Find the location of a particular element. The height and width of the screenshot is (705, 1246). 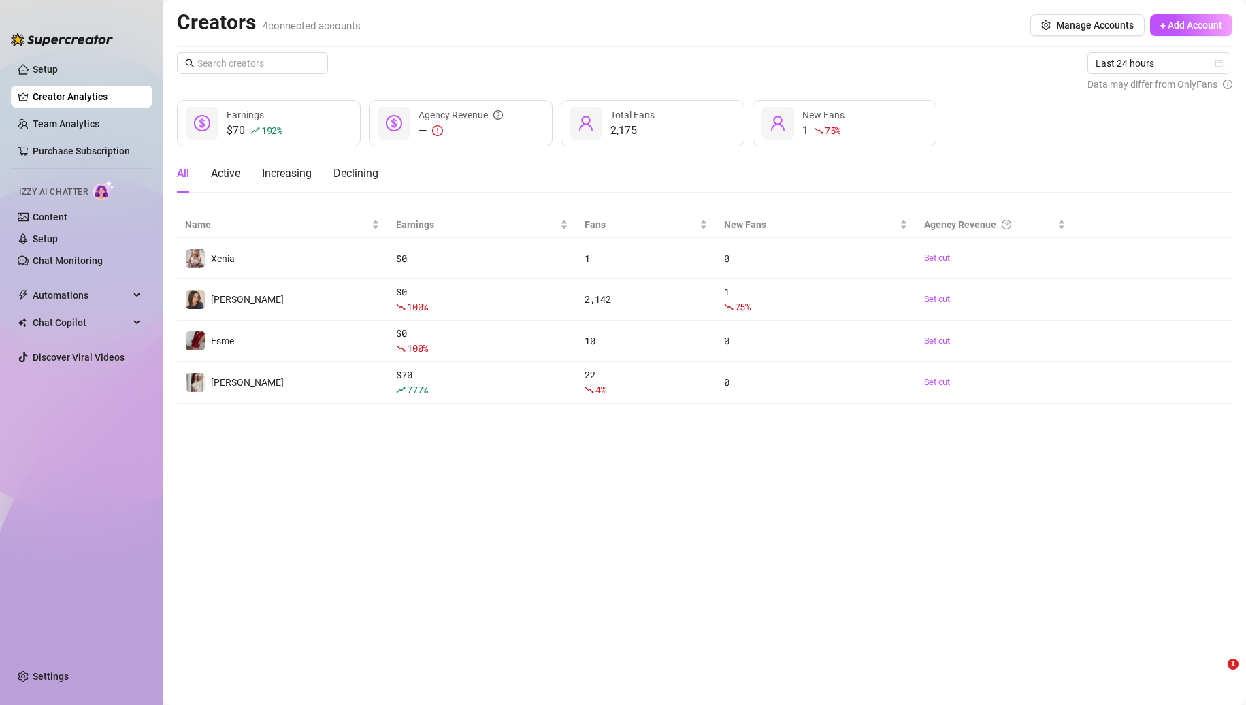

span: thunderbolt is located at coordinates (23, 295).